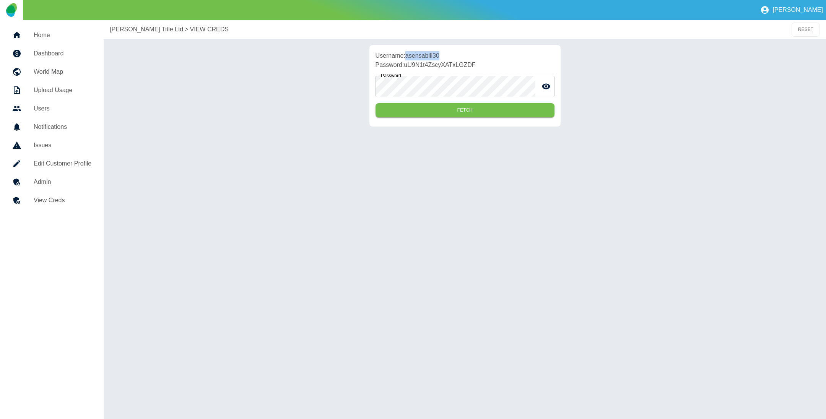 This screenshot has height=419, width=826. Describe the element at coordinates (62, 145) in the screenshot. I see `h5: Issues` at that location.